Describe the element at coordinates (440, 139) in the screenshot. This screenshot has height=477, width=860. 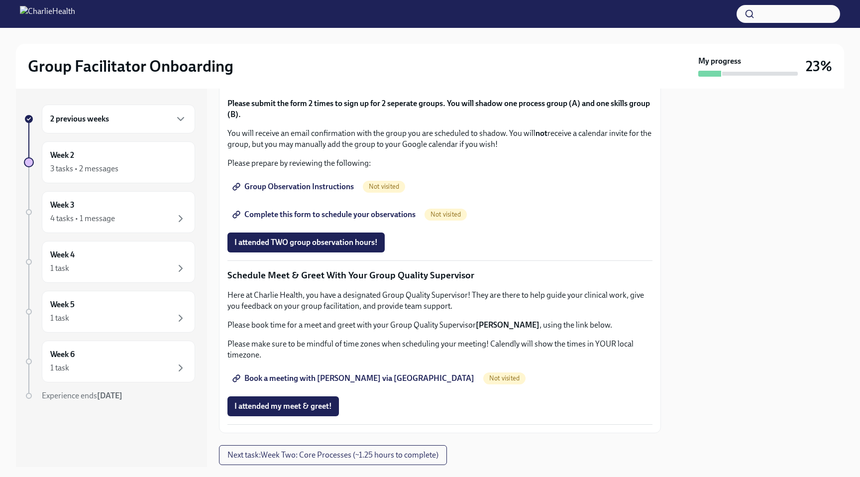
I see `p: You will receive an email confirmation with the group you are scheduled to shadow. You will recei...` at that location.